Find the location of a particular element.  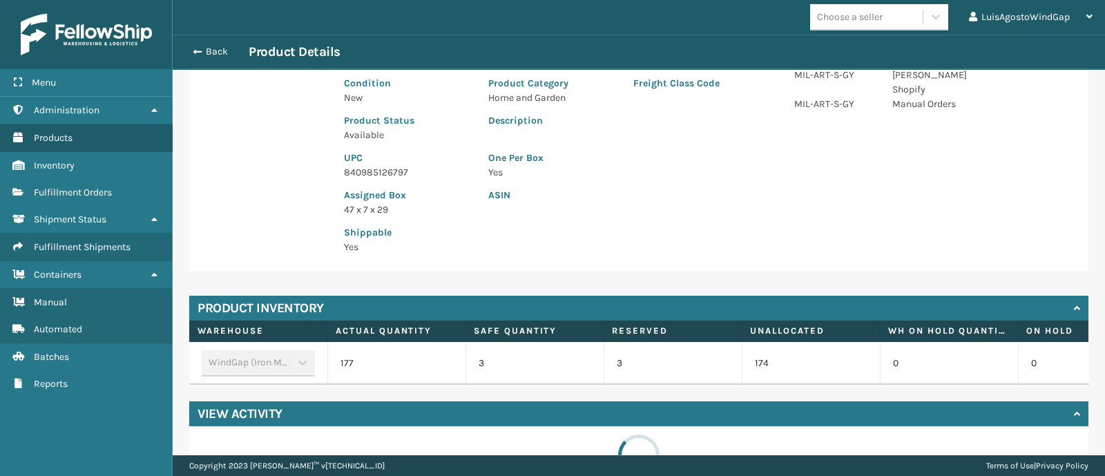

p: Manual Orders is located at coordinates (933, 104).